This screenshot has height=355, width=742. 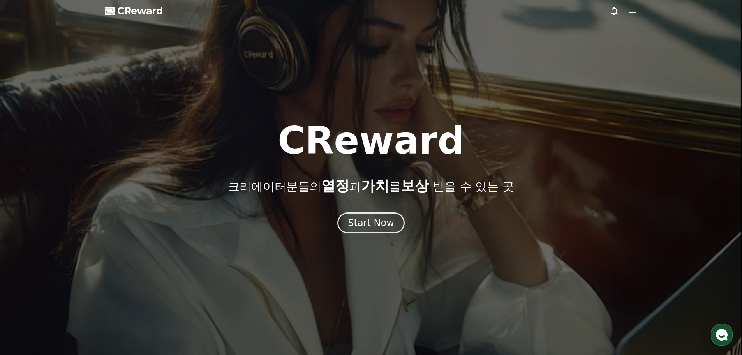 I want to click on button: Start Now, so click(x=371, y=223).